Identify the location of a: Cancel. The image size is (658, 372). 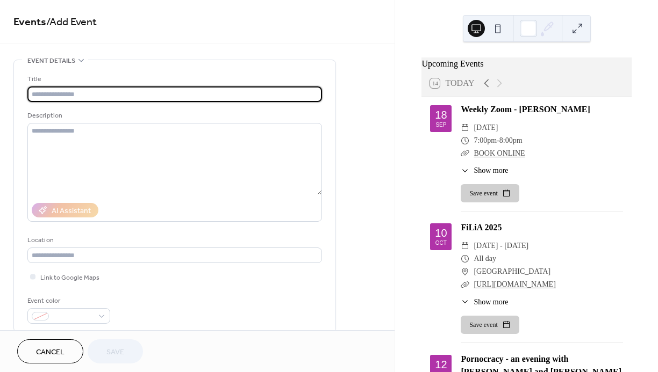
(50, 351).